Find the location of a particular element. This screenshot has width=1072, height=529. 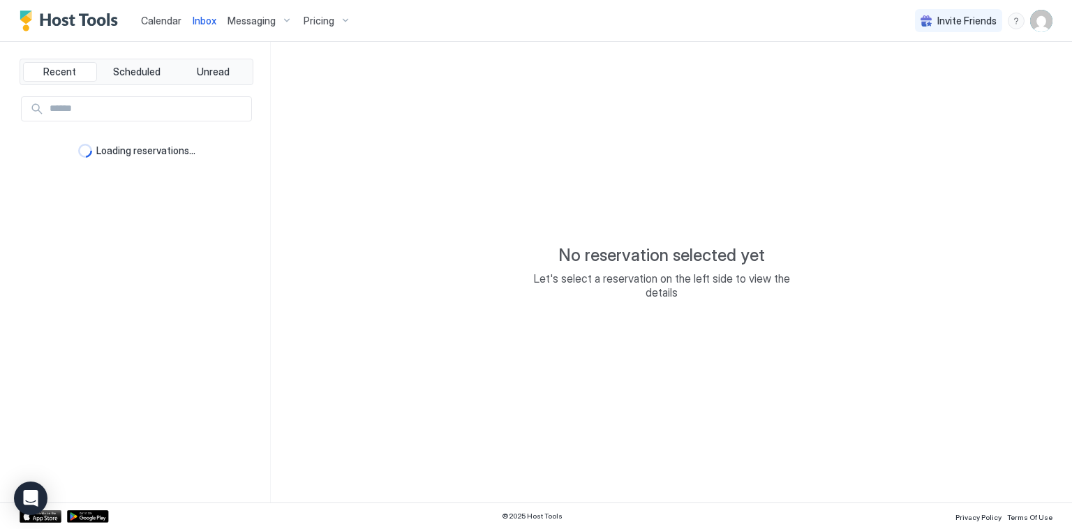

a: Calendar is located at coordinates (161, 20).